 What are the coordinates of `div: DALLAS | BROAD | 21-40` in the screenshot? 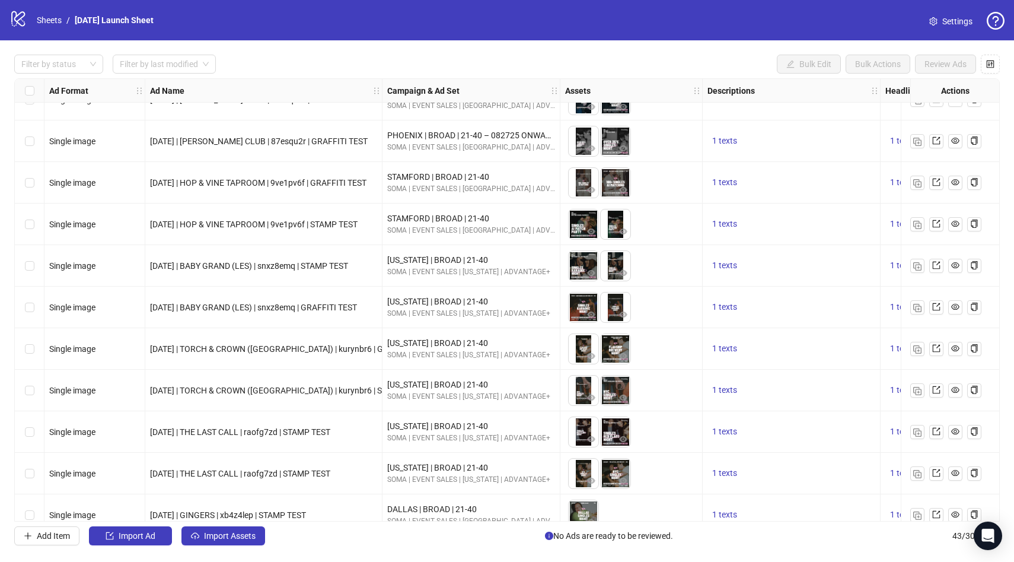 It's located at (471, 509).